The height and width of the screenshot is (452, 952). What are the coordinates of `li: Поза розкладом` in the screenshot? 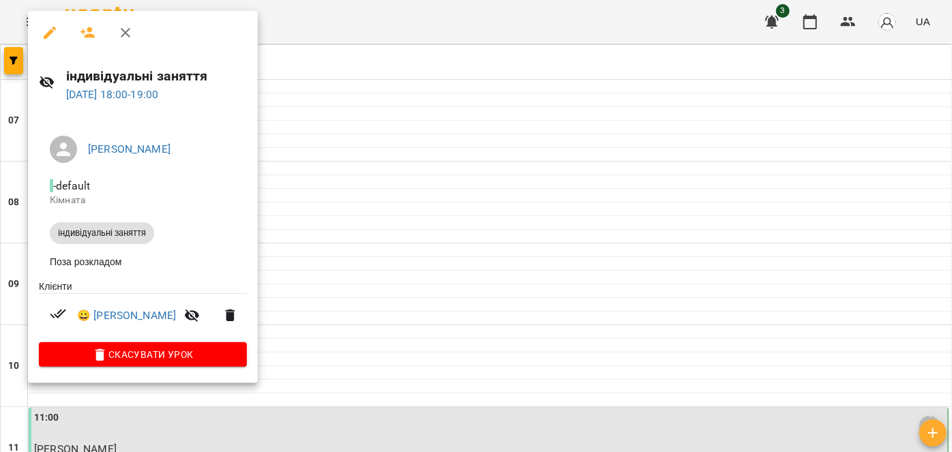 It's located at (143, 262).